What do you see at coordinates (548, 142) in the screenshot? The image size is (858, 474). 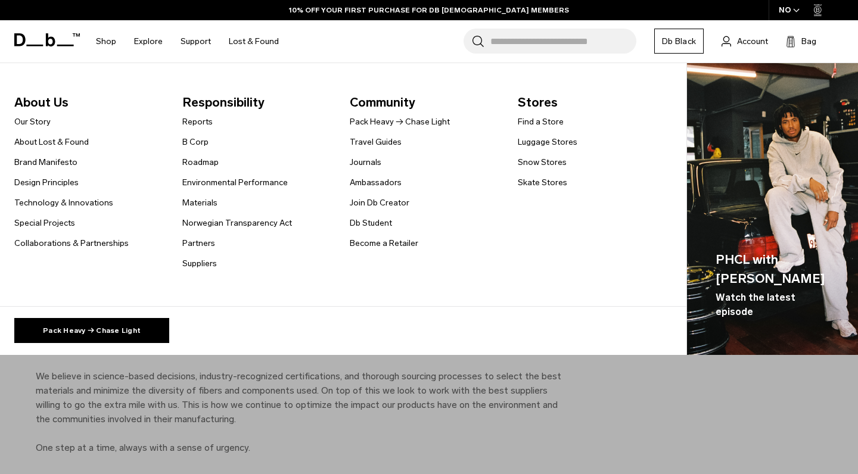 I see `a: Luggage Stores` at bounding box center [548, 142].